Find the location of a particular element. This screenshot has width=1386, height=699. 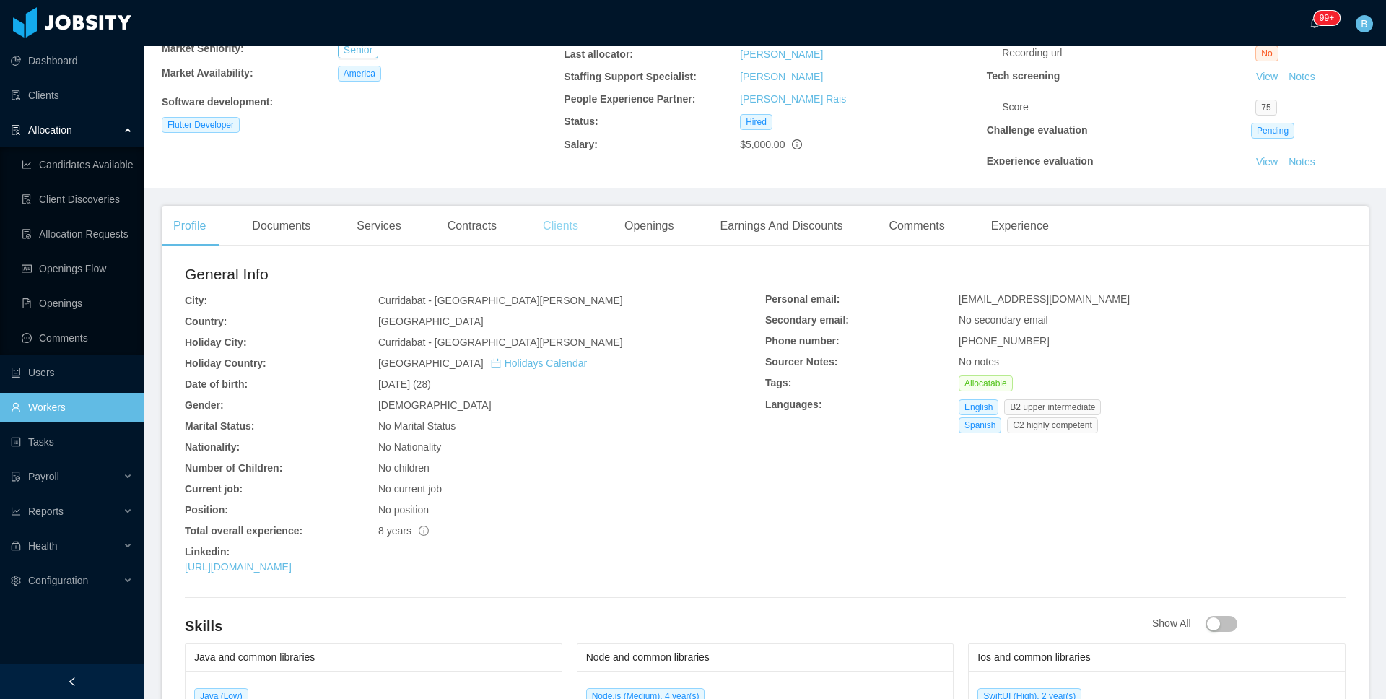

span: No Marital Status is located at coordinates (417, 426).